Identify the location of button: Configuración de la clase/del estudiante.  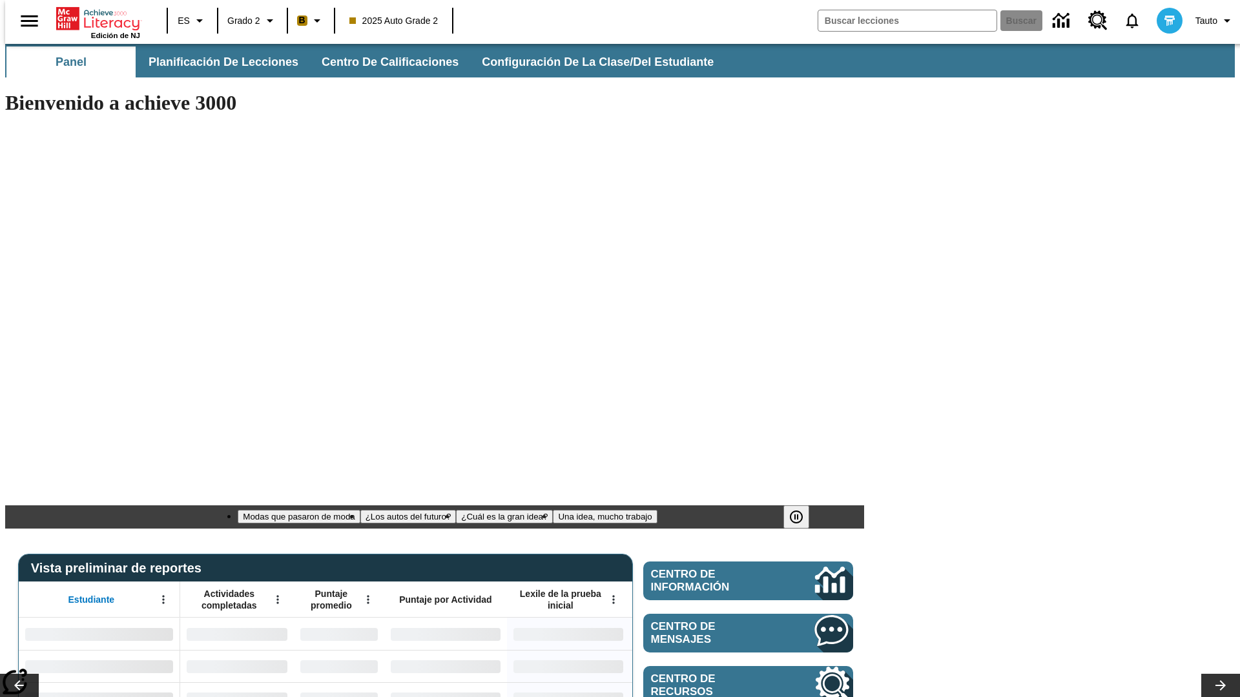
(597, 62).